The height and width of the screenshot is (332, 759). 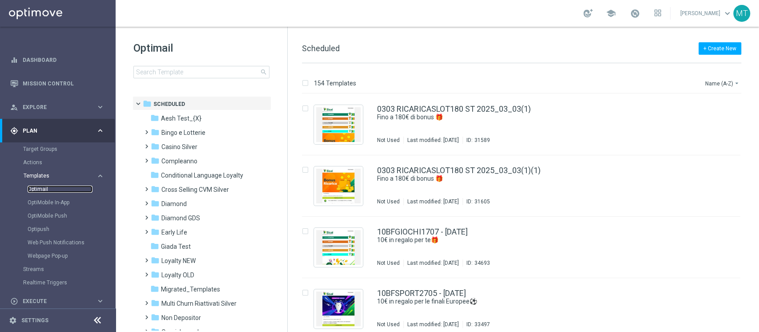 What do you see at coordinates (202, 48) in the screenshot?
I see `h1: Optimail` at bounding box center [202, 48].